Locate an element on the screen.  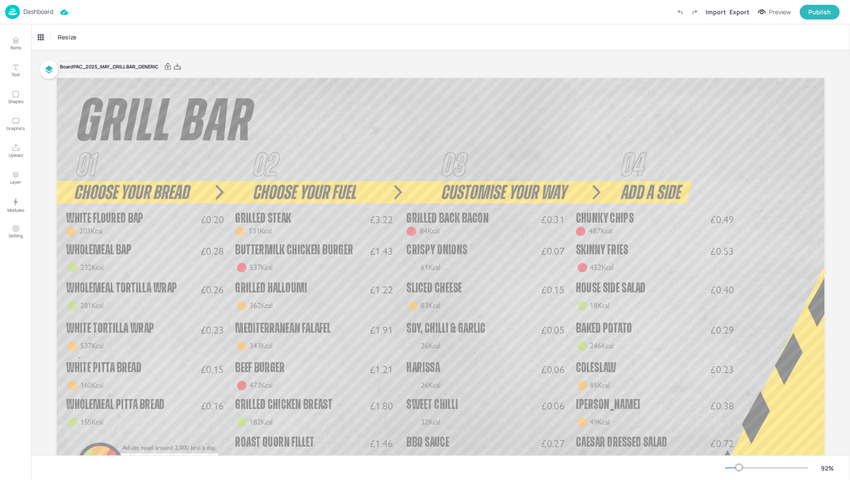
span: £0.49 is located at coordinates (722, 220).